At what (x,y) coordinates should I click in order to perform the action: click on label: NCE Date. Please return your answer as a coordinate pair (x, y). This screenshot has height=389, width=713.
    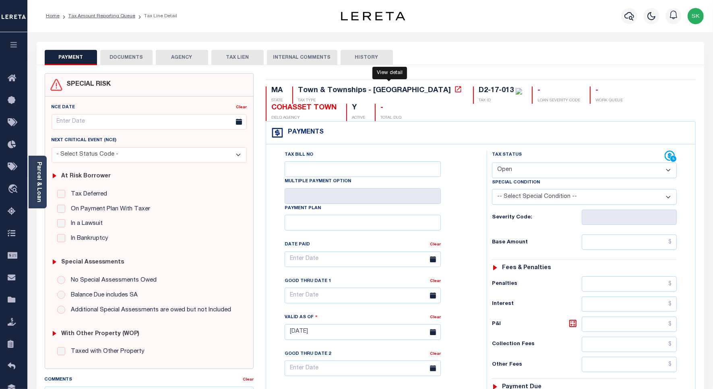
    Looking at the image, I should click on (63, 107).